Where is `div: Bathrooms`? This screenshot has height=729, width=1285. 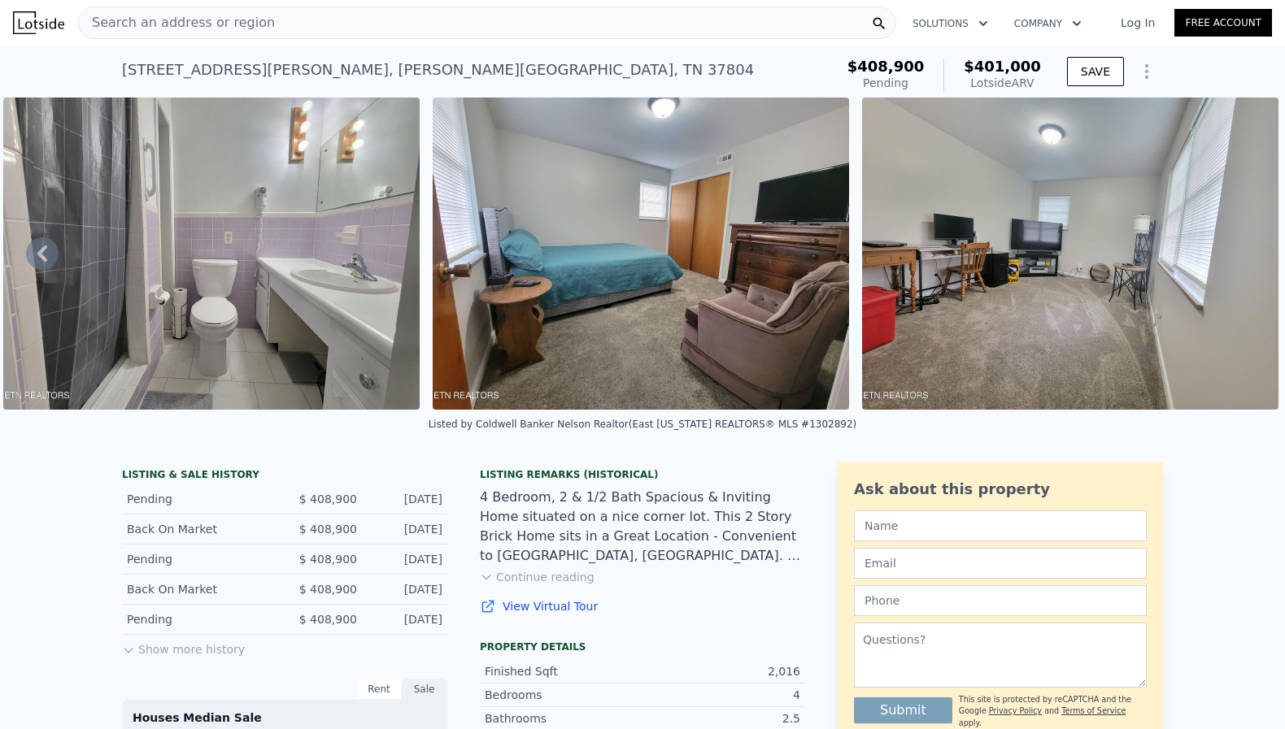
div: Bathrooms is located at coordinates (563, 719).